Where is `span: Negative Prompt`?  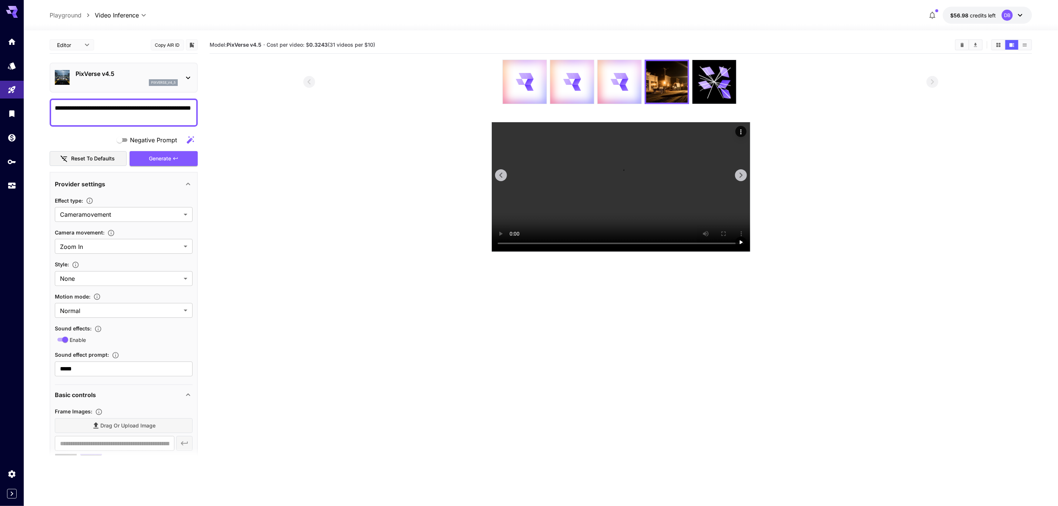 span: Negative Prompt is located at coordinates (153, 140).